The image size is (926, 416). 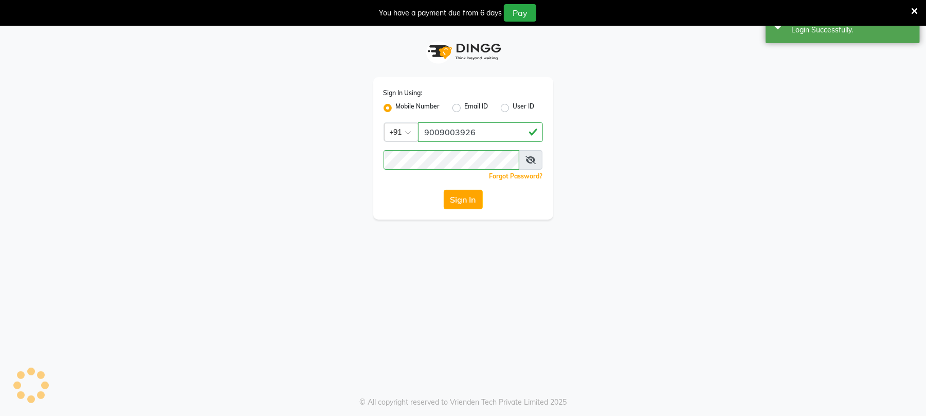 What do you see at coordinates (520, 13) in the screenshot?
I see `button: Pay` at bounding box center [520, 13].